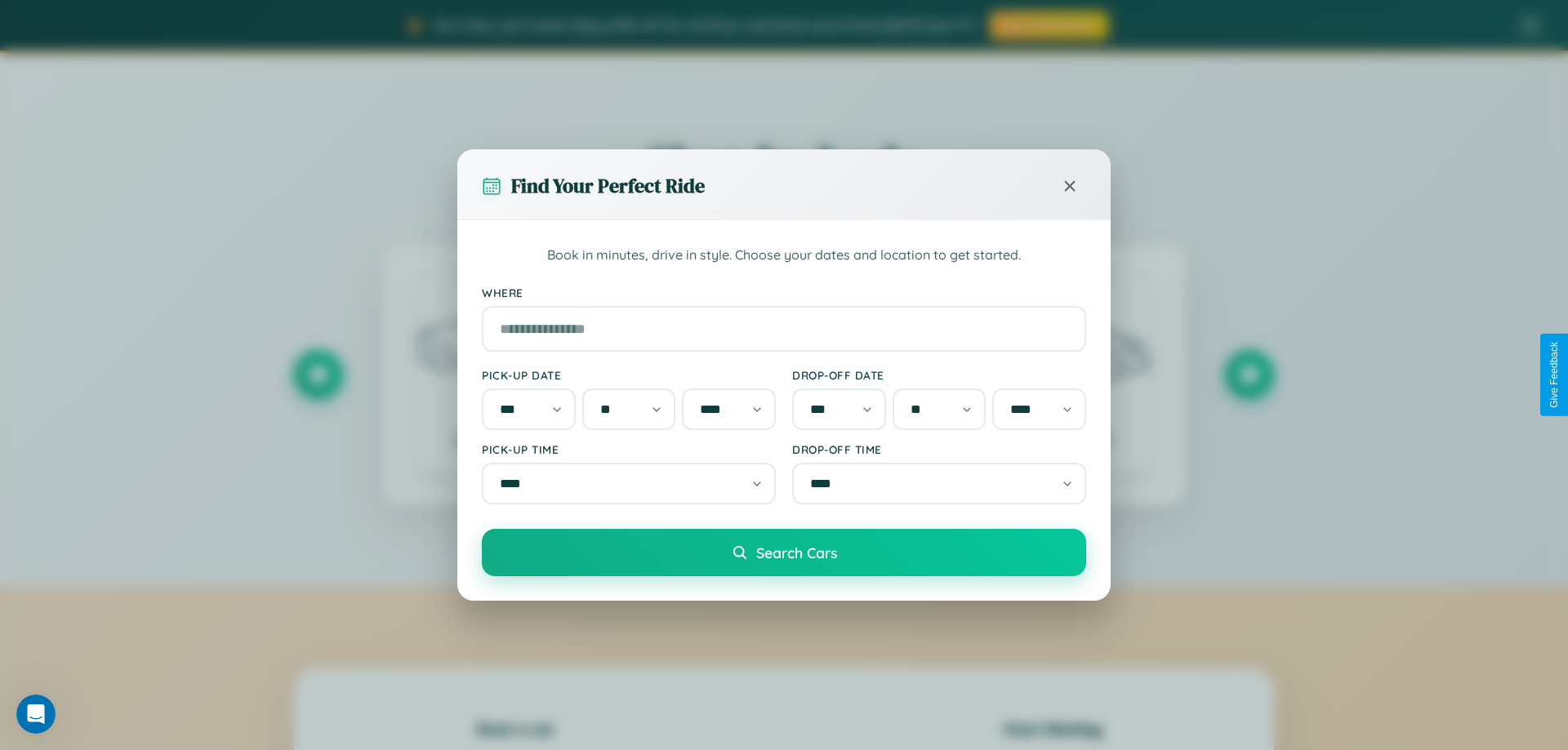 This screenshot has width=1568, height=750. I want to click on p: Book in minutes, drive in style. Choose your dates and location to get started., so click(784, 256).